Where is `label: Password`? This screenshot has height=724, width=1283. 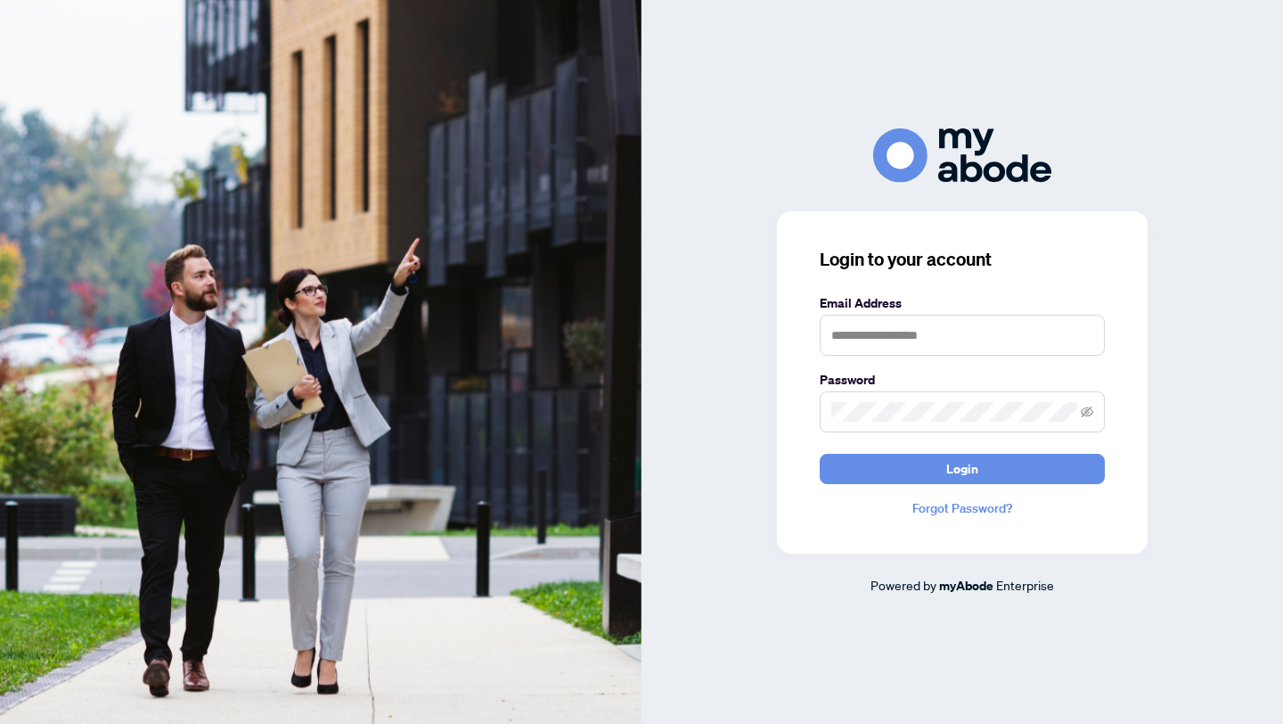 label: Password is located at coordinates (962, 380).